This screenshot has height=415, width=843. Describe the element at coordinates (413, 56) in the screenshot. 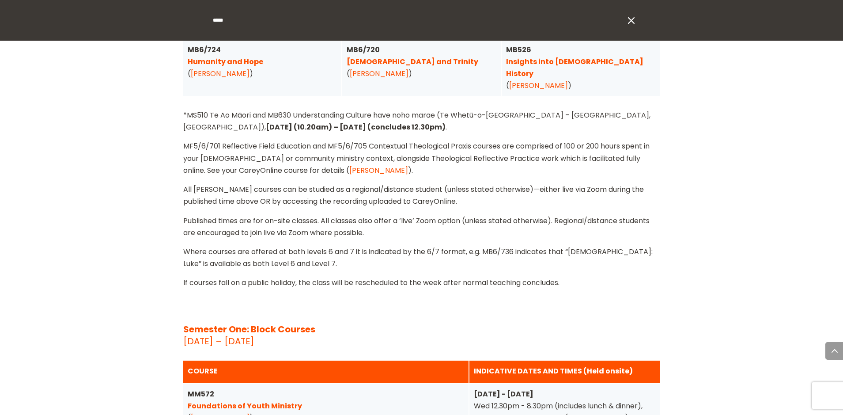

I see `strong: MB6/720` at that location.